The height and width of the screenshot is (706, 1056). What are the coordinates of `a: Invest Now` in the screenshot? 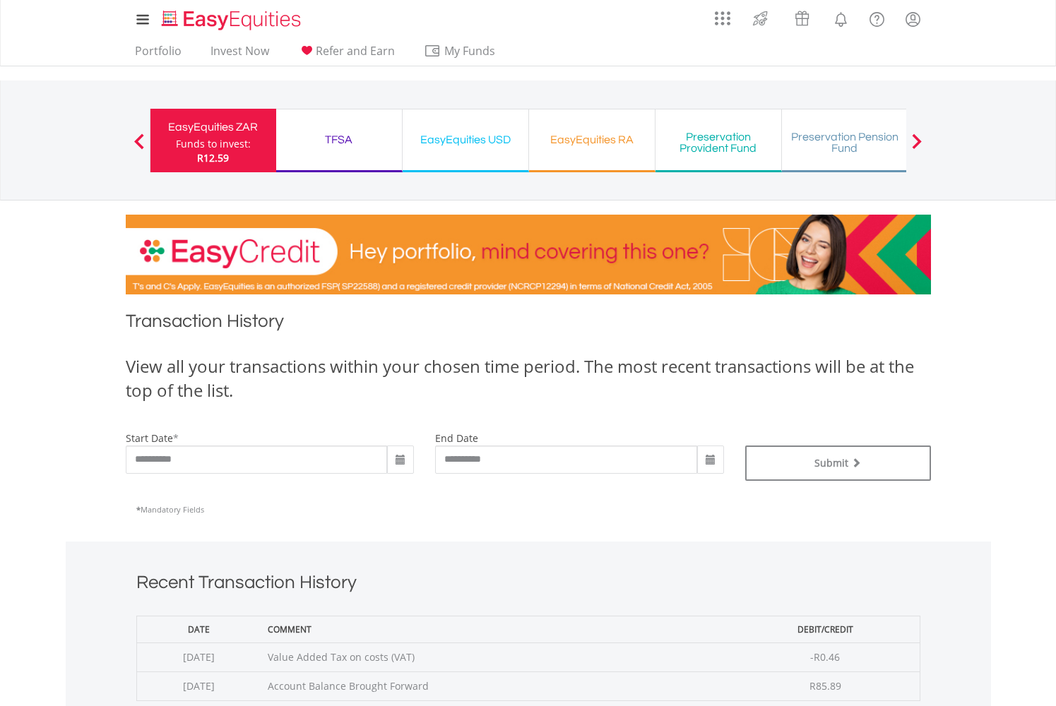 It's located at (239, 54).